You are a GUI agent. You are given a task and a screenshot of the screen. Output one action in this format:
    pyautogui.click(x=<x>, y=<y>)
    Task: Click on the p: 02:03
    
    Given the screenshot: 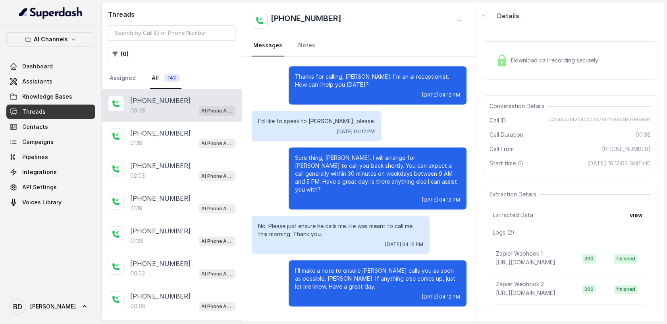 What is the action you would take?
    pyautogui.click(x=137, y=175)
    